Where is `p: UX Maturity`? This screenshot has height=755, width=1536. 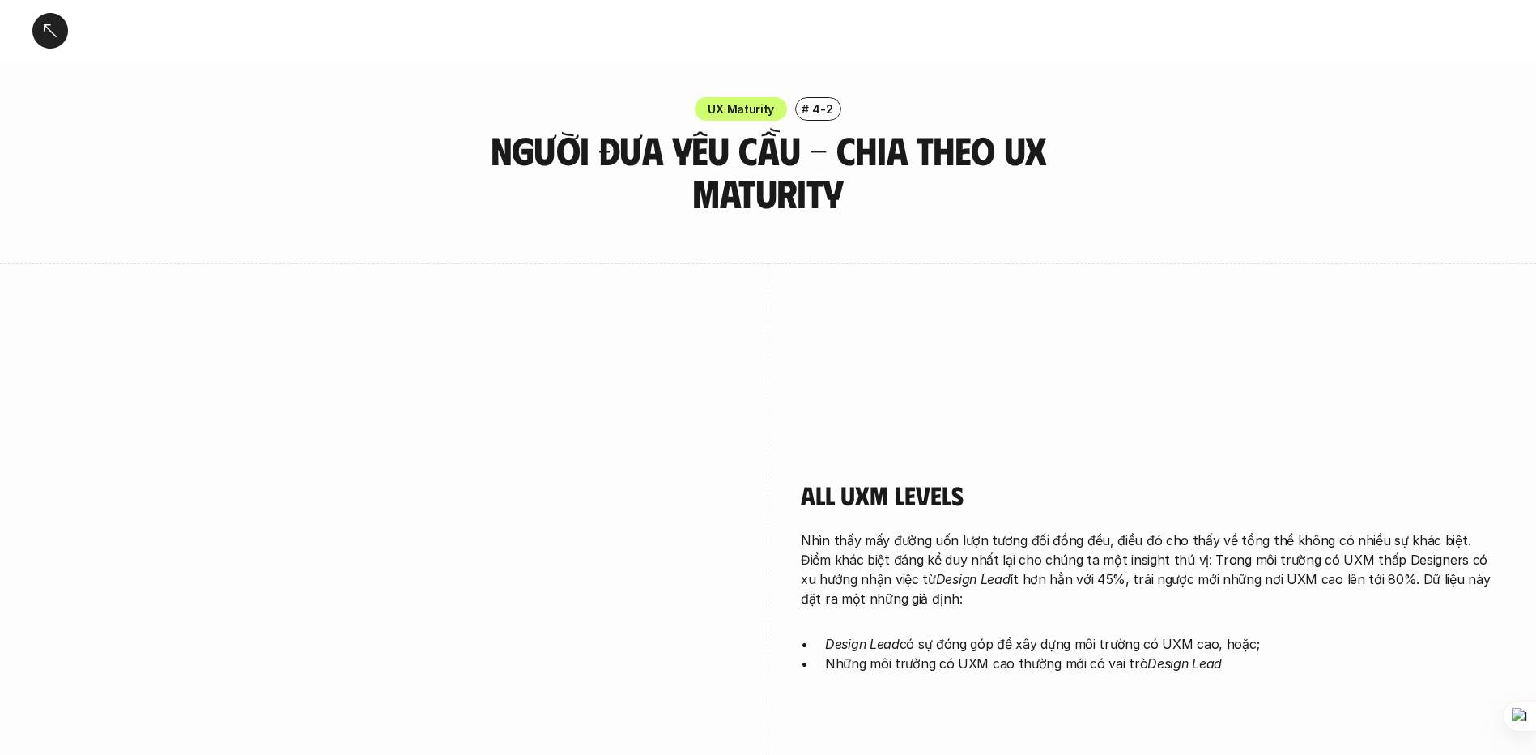 p: UX Maturity is located at coordinates (741, 108).